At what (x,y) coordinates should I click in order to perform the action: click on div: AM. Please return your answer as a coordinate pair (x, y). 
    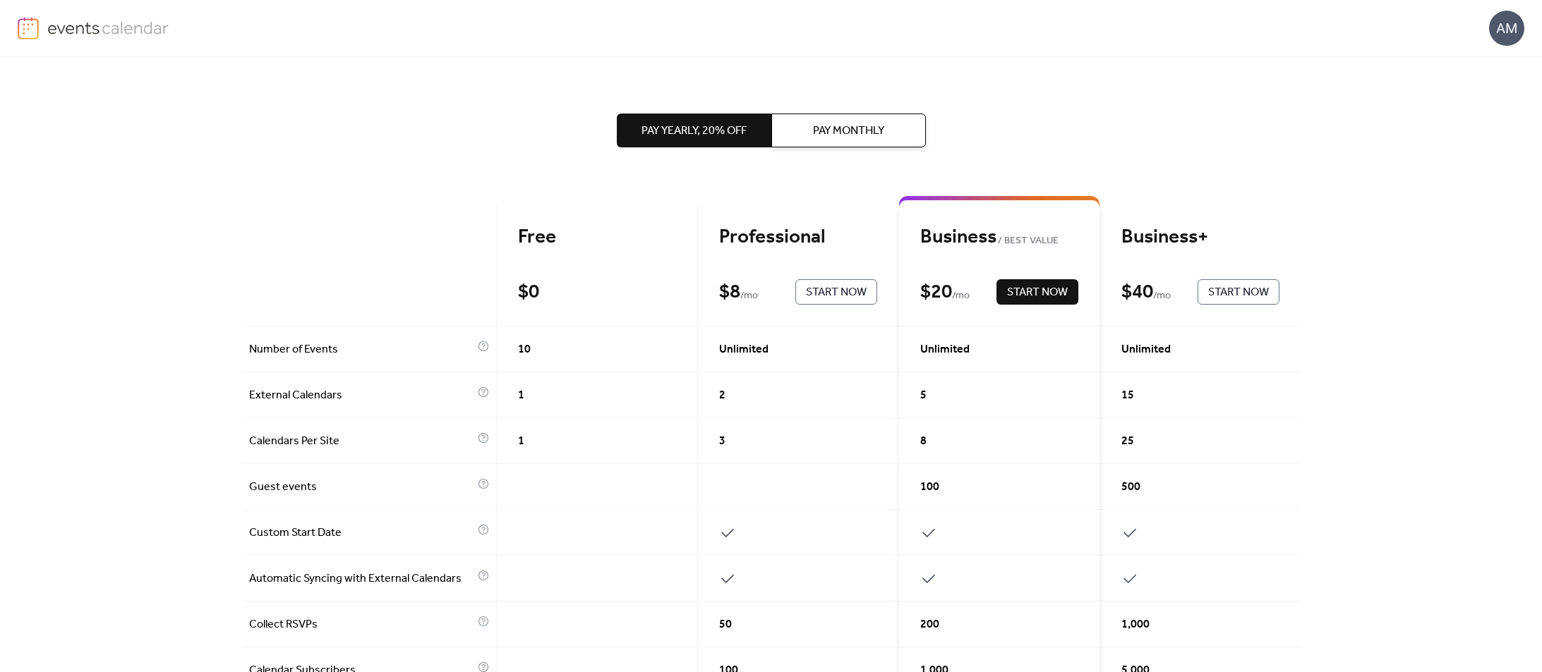
    Looking at the image, I should click on (1506, 28).